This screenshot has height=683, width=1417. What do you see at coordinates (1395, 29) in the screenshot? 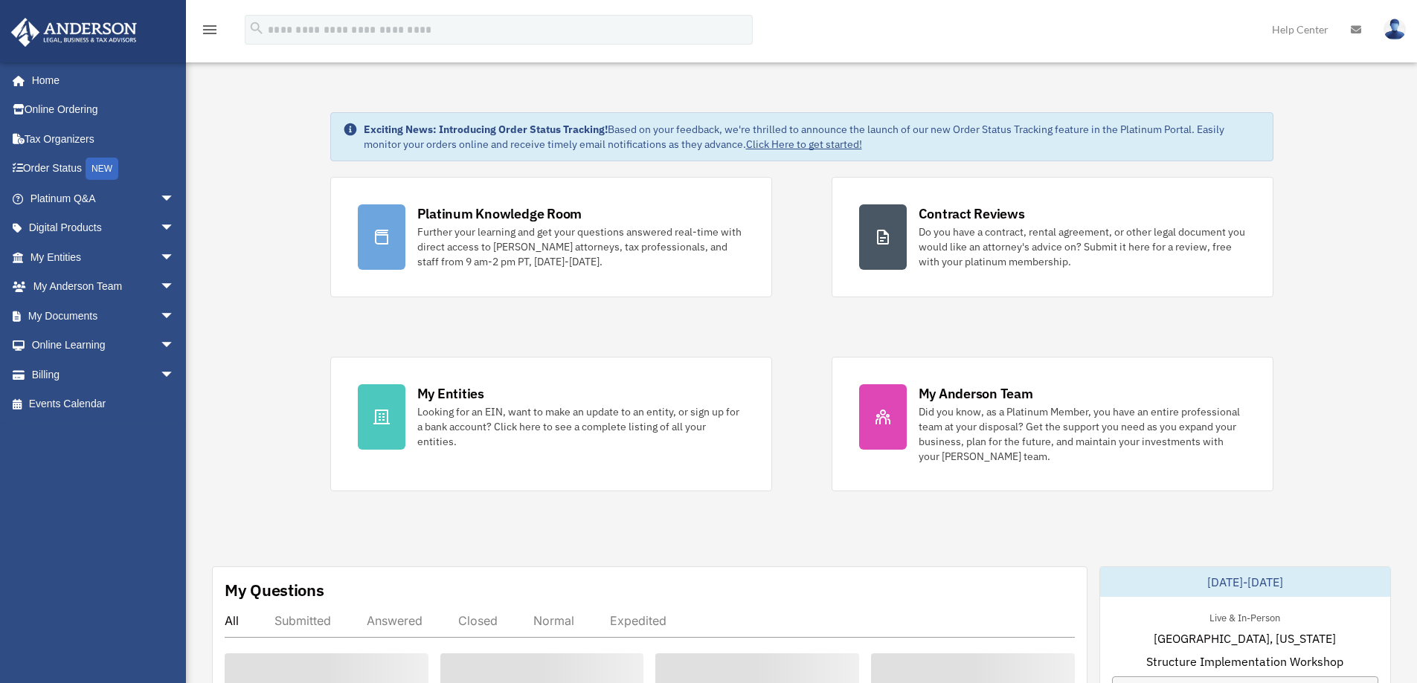
I see `img: User Pic` at bounding box center [1395, 29].